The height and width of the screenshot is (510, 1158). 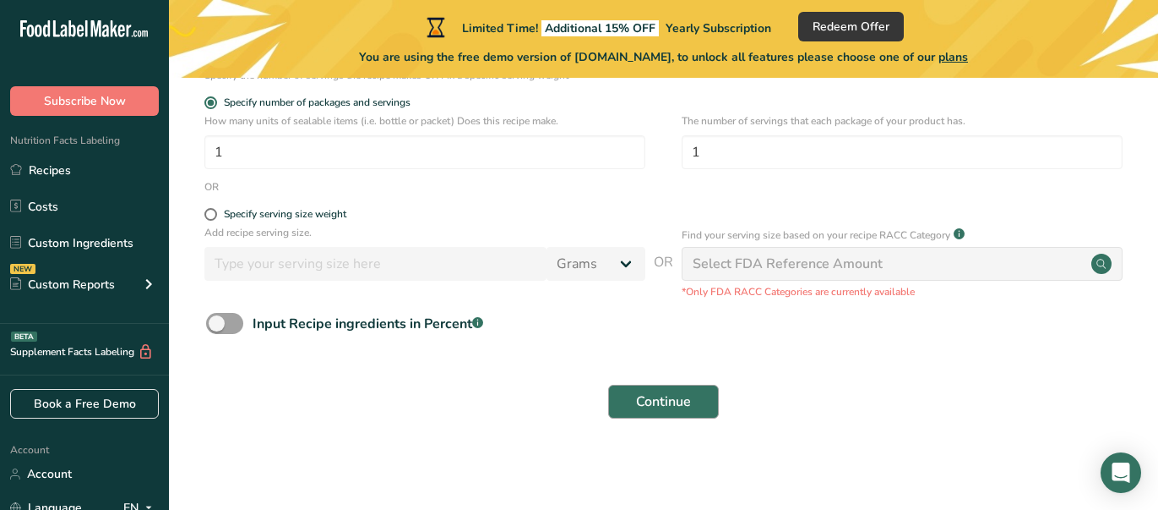 What do you see at coordinates (84, 101) in the screenshot?
I see `button: Subscribe Now` at bounding box center [84, 101].